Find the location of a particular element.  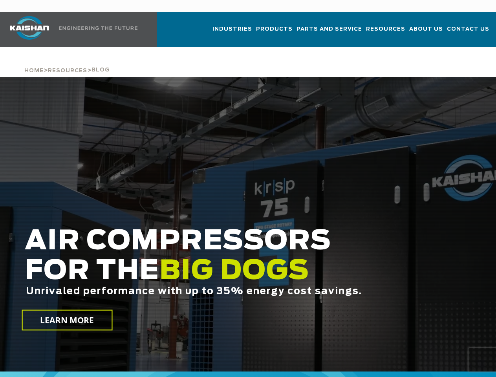

span: Parts and Service is located at coordinates (329, 29).